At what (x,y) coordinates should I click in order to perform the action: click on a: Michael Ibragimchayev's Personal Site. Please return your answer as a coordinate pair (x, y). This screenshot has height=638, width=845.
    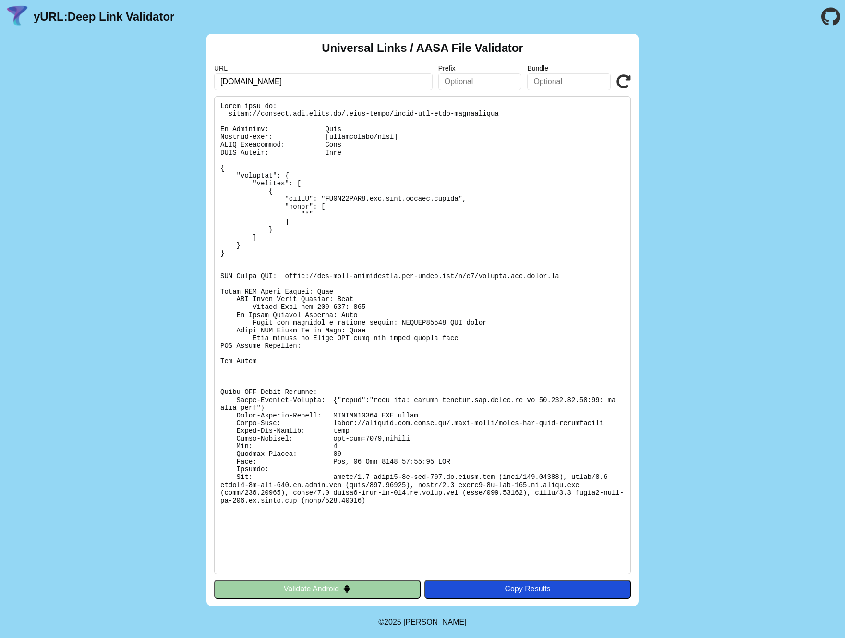
    Looking at the image, I should click on (435, 621).